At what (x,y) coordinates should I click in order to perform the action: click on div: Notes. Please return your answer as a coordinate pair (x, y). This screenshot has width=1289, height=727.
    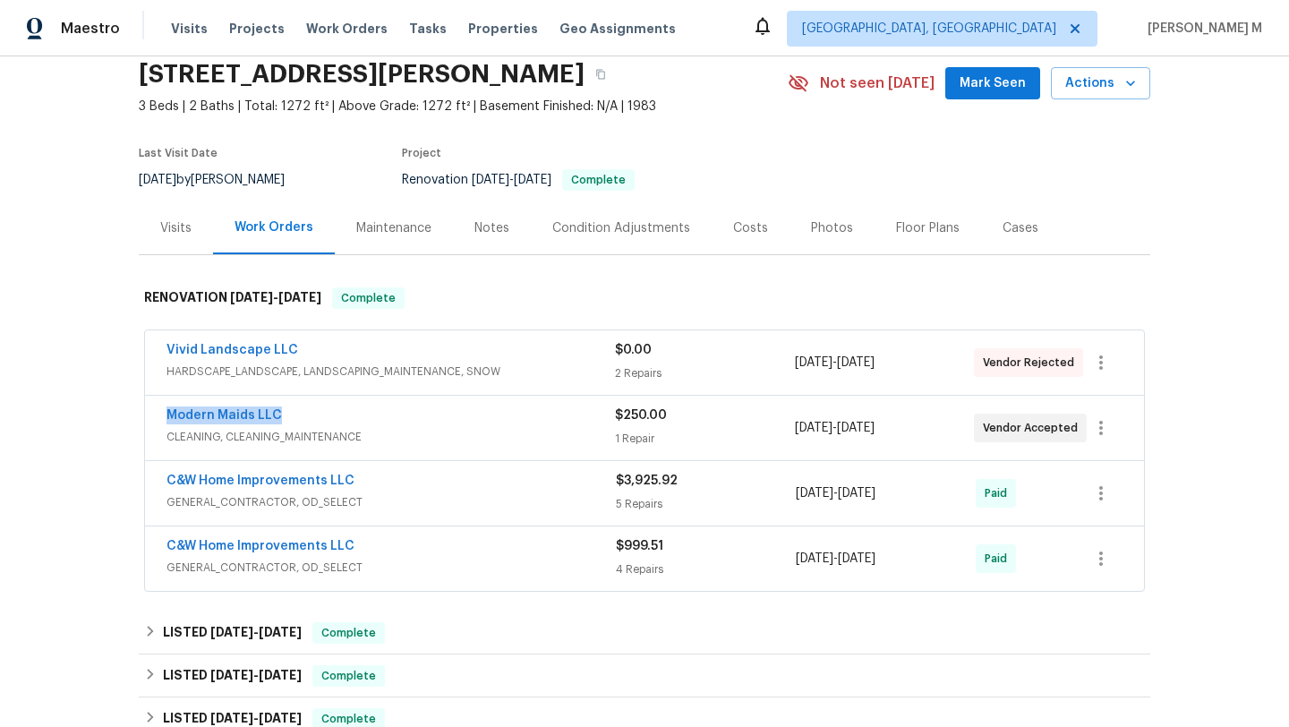
    Looking at the image, I should click on (492, 228).